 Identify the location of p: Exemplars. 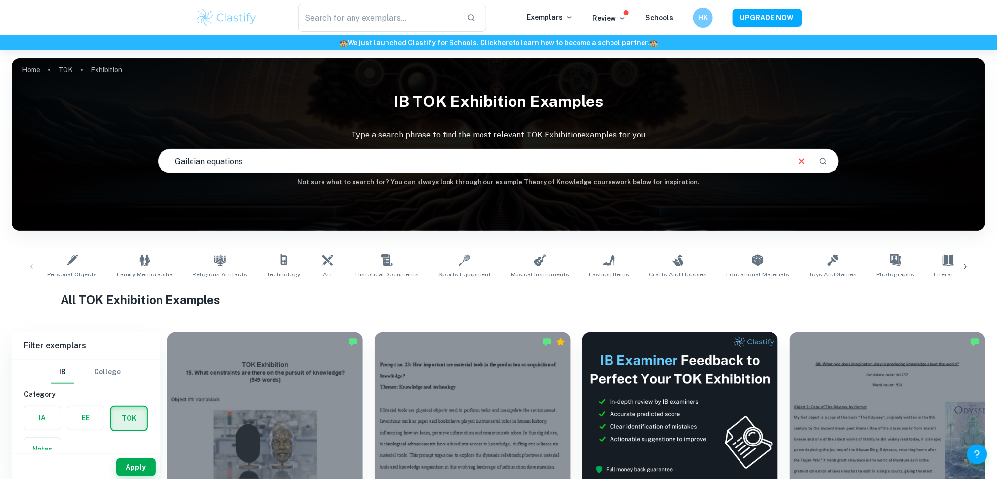
(550, 17).